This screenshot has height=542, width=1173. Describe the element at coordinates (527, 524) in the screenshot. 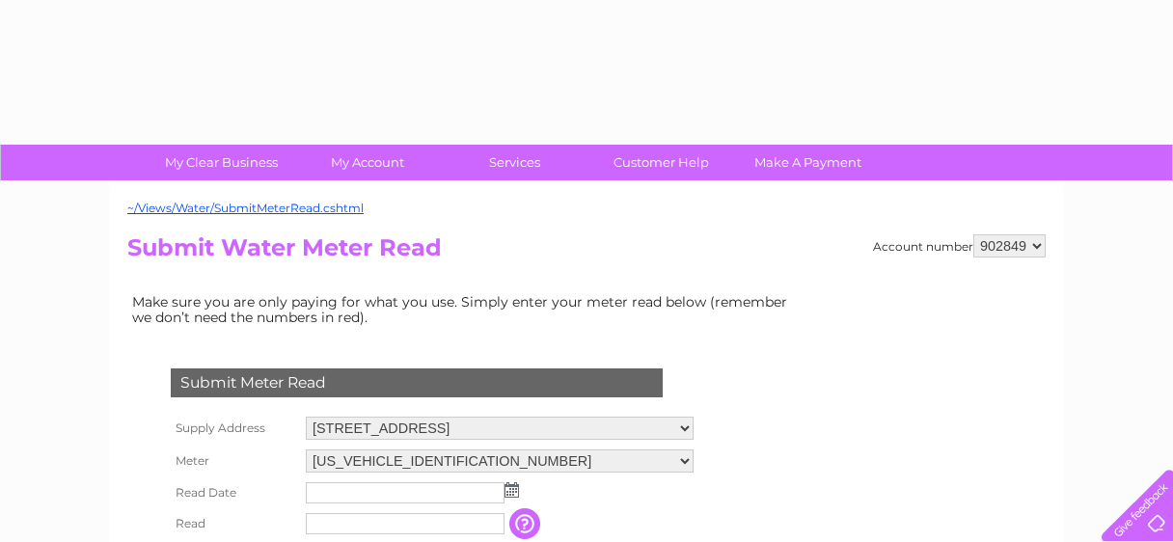

I see `input: Information` at that location.